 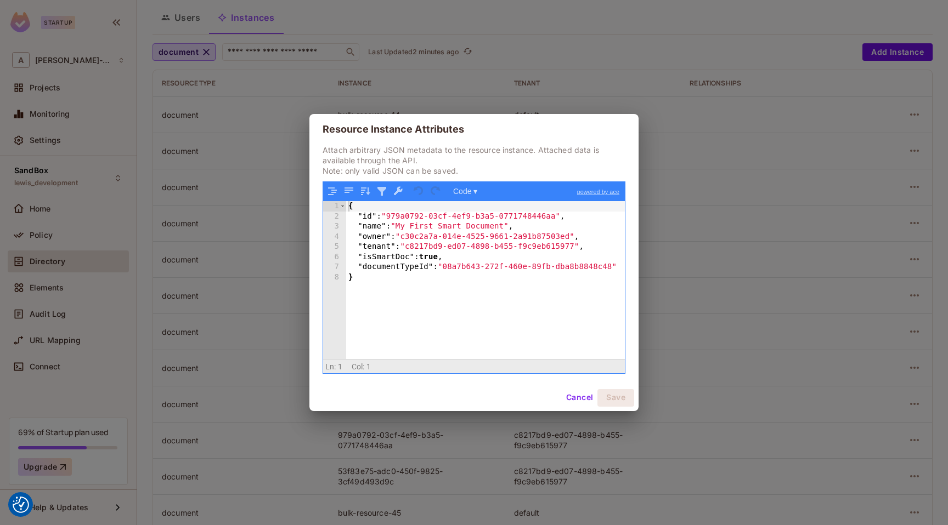 What do you see at coordinates (474, 160) in the screenshot?
I see `p: Attach arbitrary JSON metadata to the resource instance. Attached data is available through the A...` at bounding box center [474, 160].